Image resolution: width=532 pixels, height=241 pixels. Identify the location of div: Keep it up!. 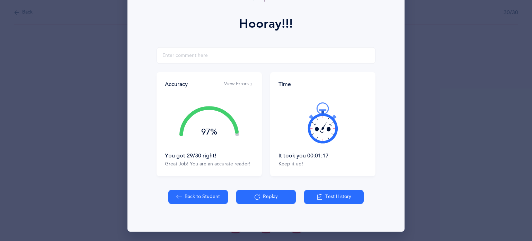
(323, 164).